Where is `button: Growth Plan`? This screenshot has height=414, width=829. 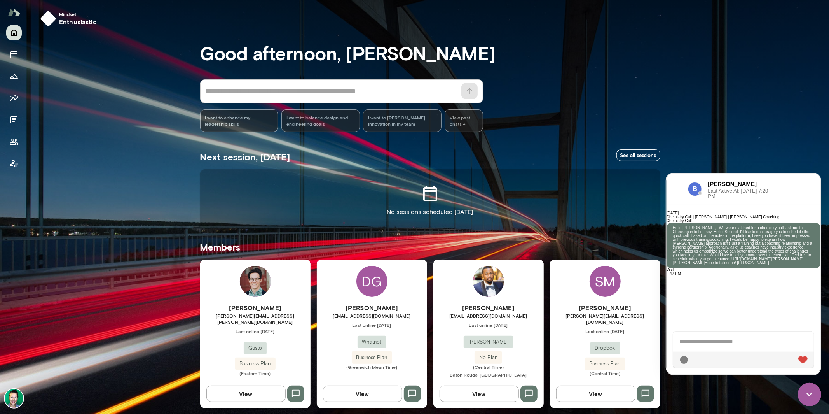 button: Growth Plan is located at coordinates (14, 76).